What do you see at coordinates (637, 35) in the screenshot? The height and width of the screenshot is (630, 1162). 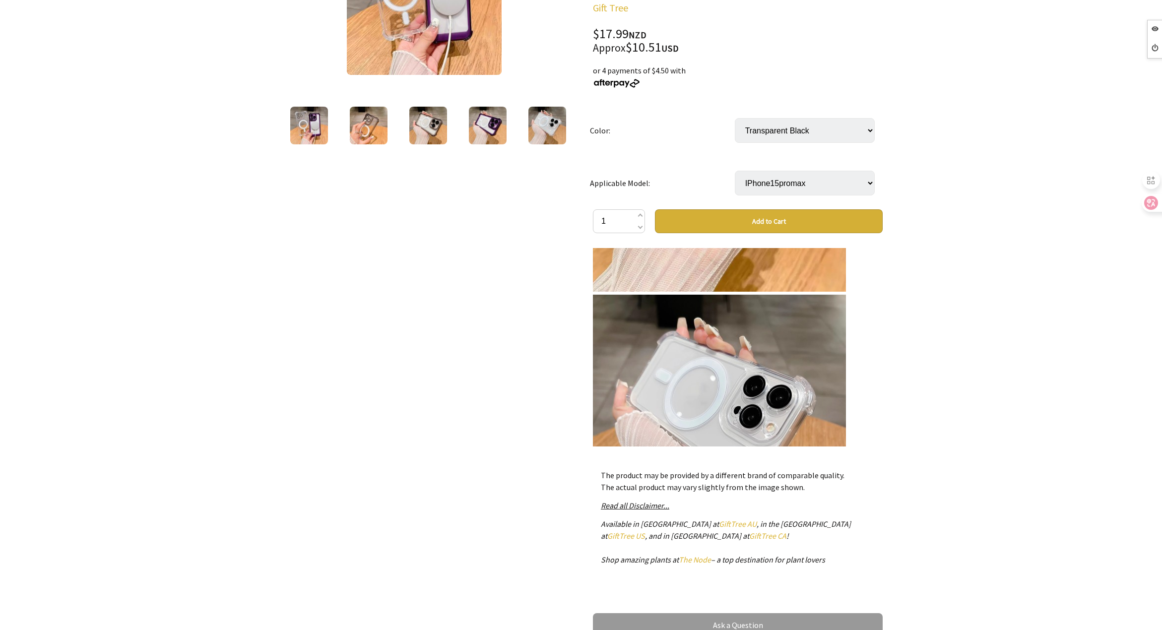 I see `span: NZD` at bounding box center [637, 35].